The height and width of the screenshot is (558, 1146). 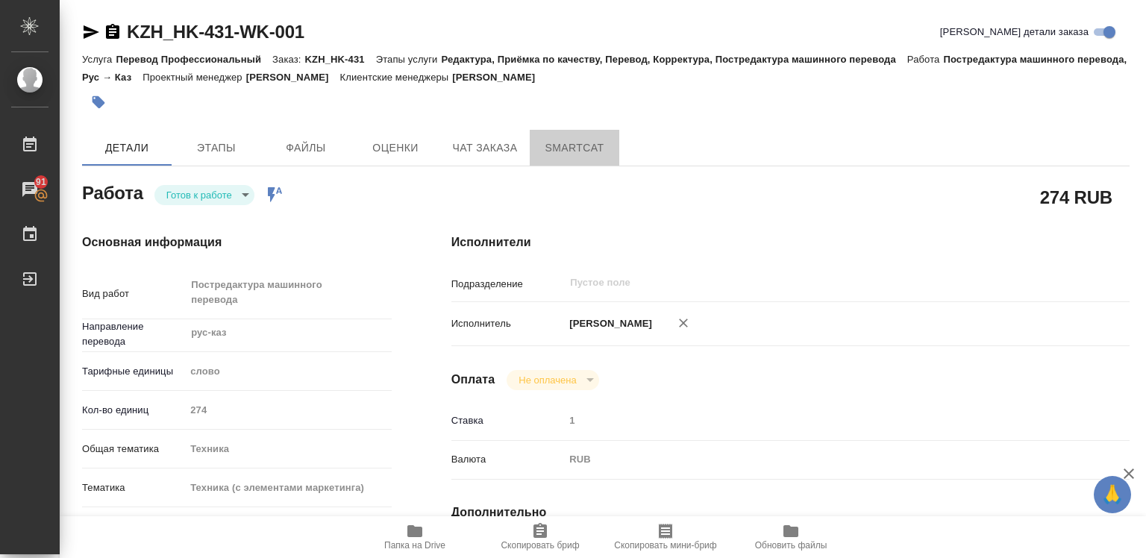 What do you see at coordinates (134, 371) in the screenshot?
I see `p: Тарифные единицы` at bounding box center [134, 371].